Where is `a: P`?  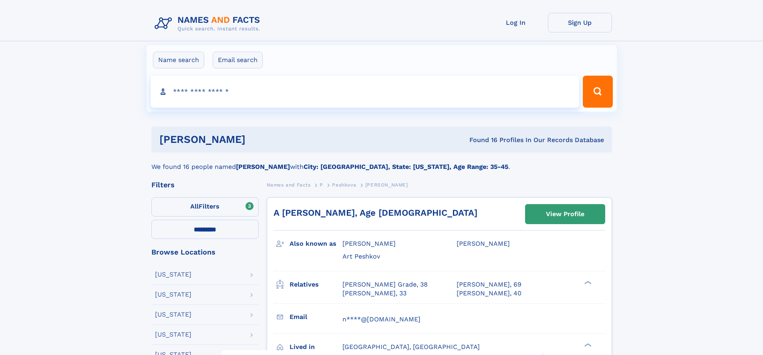
a: P is located at coordinates (321, 185).